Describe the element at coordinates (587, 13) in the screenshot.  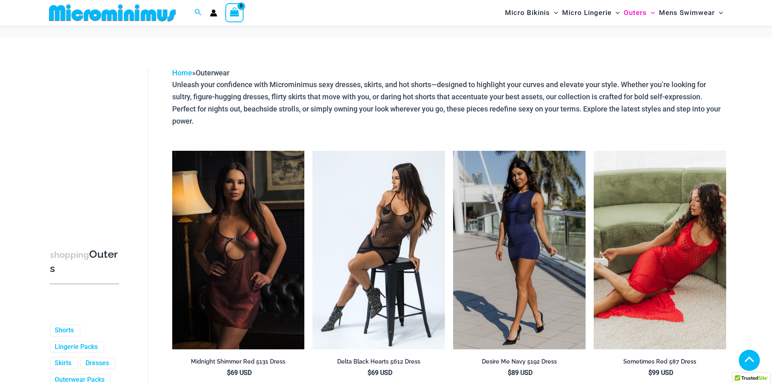
I see `span: Micro Lingerie` at that location.